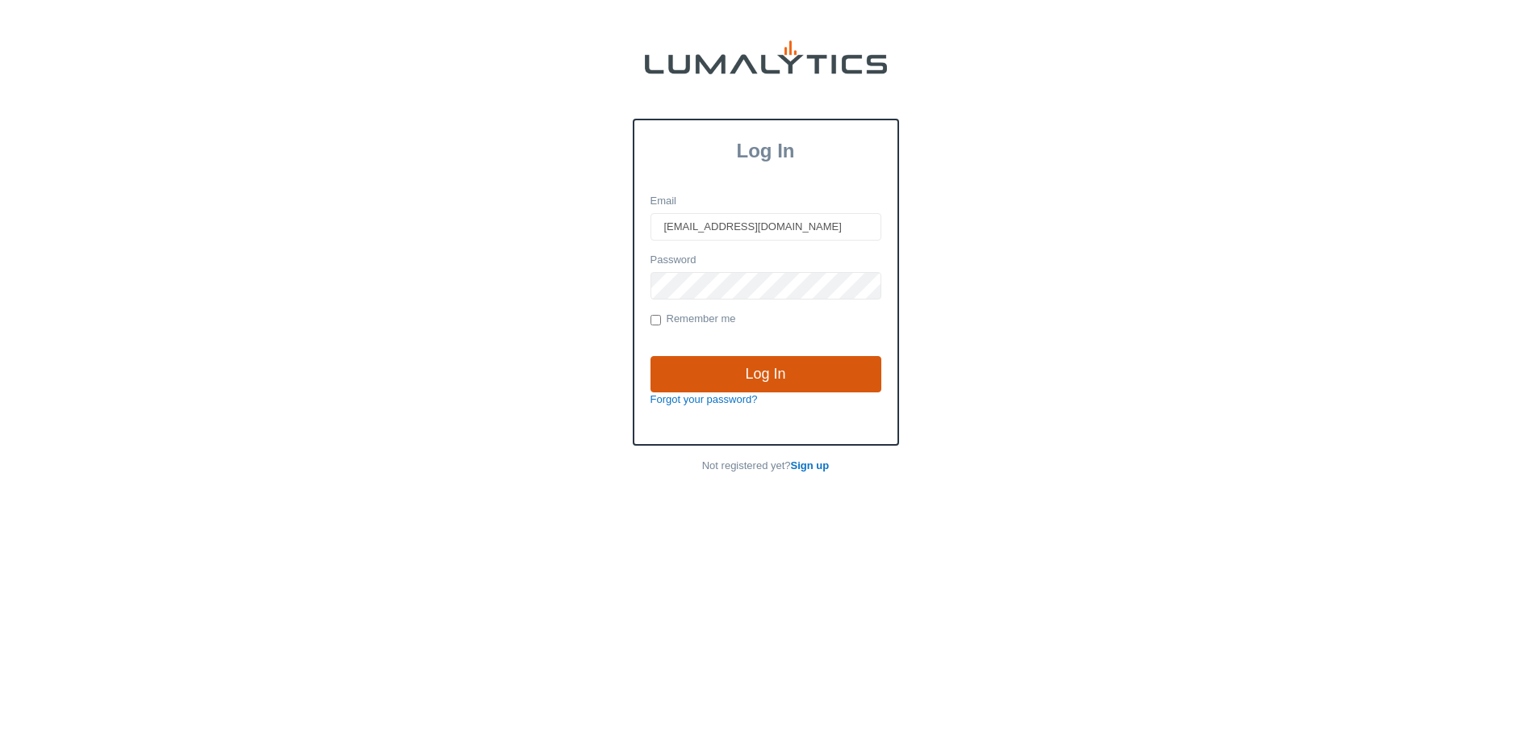 This screenshot has width=1531, height=746. I want to click on label: Remember me, so click(693, 320).